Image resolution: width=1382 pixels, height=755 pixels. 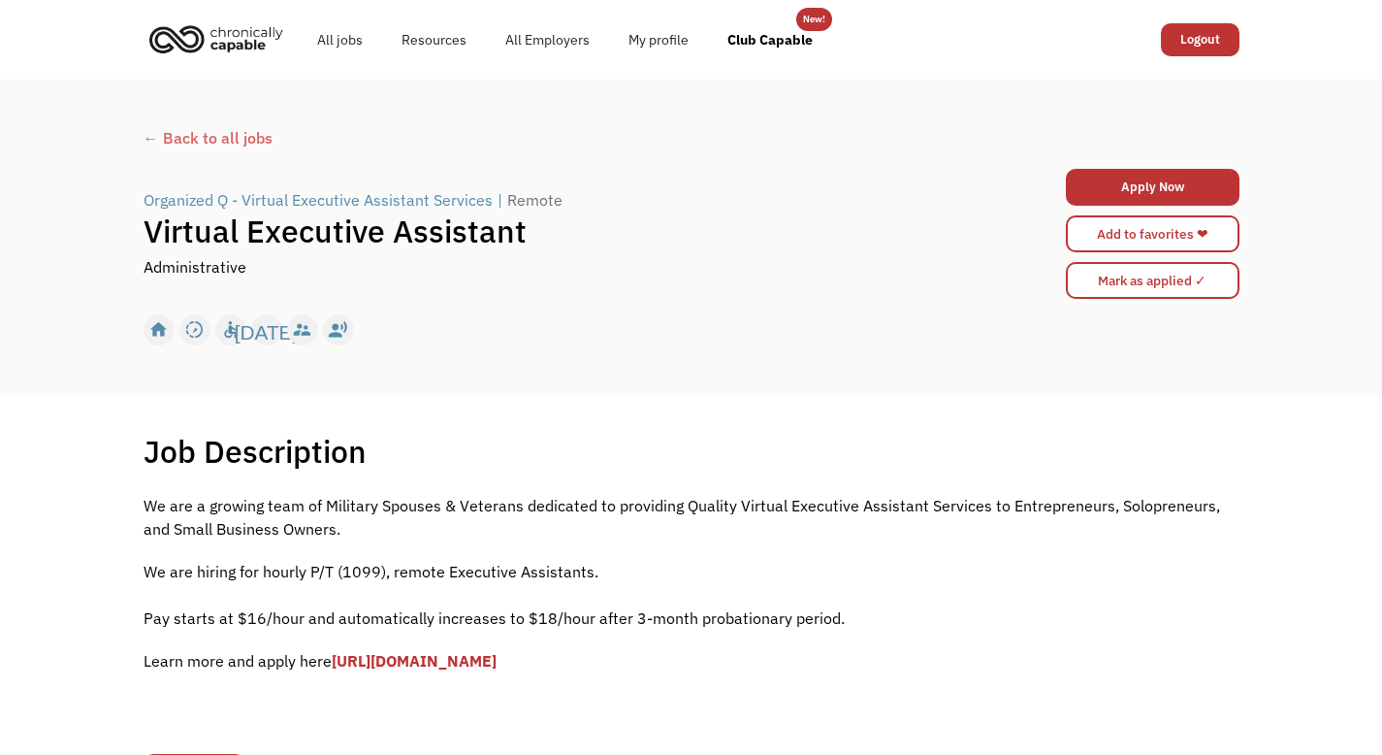 I want to click on div: Administrative, so click(x=195, y=267).